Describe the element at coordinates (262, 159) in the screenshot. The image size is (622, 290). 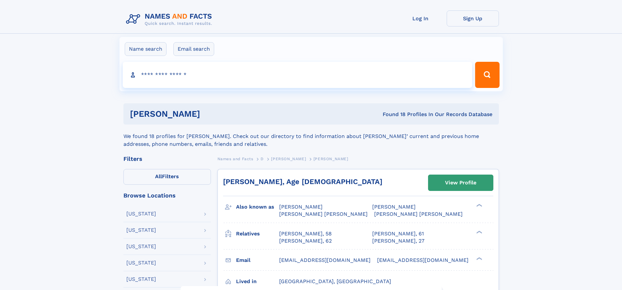
I see `span: D` at that location.